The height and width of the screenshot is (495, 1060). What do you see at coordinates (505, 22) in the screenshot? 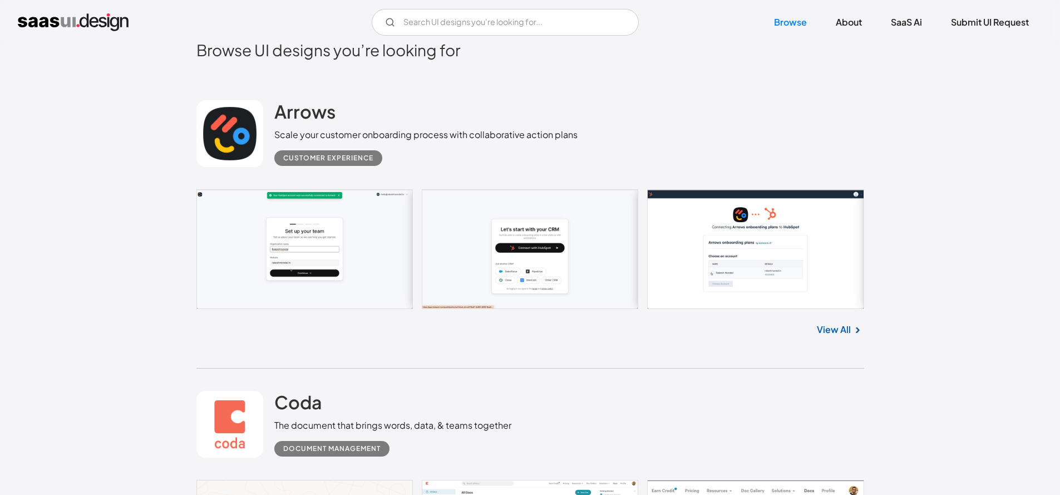
I see `form: Email Form` at bounding box center [505, 22].